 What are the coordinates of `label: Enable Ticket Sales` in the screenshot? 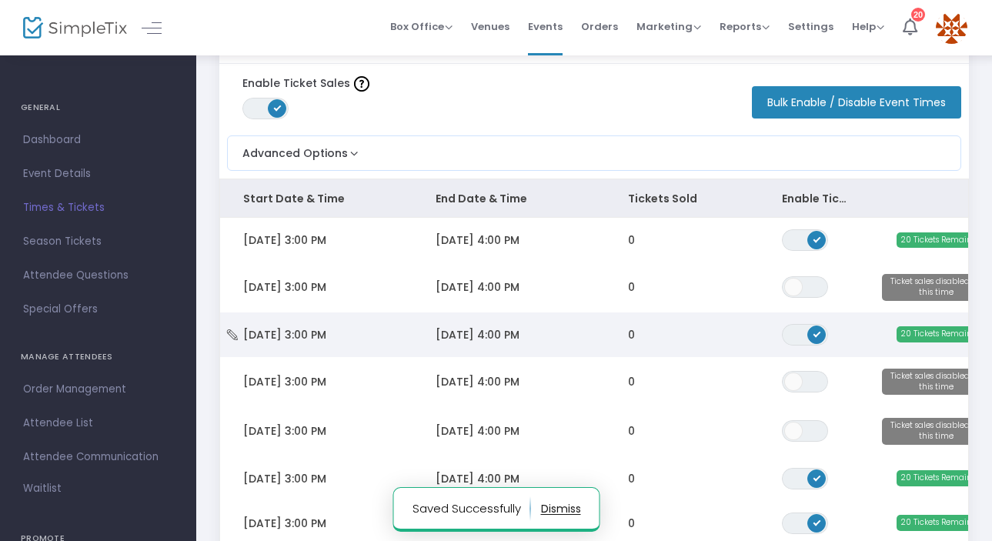 It's located at (306, 83).